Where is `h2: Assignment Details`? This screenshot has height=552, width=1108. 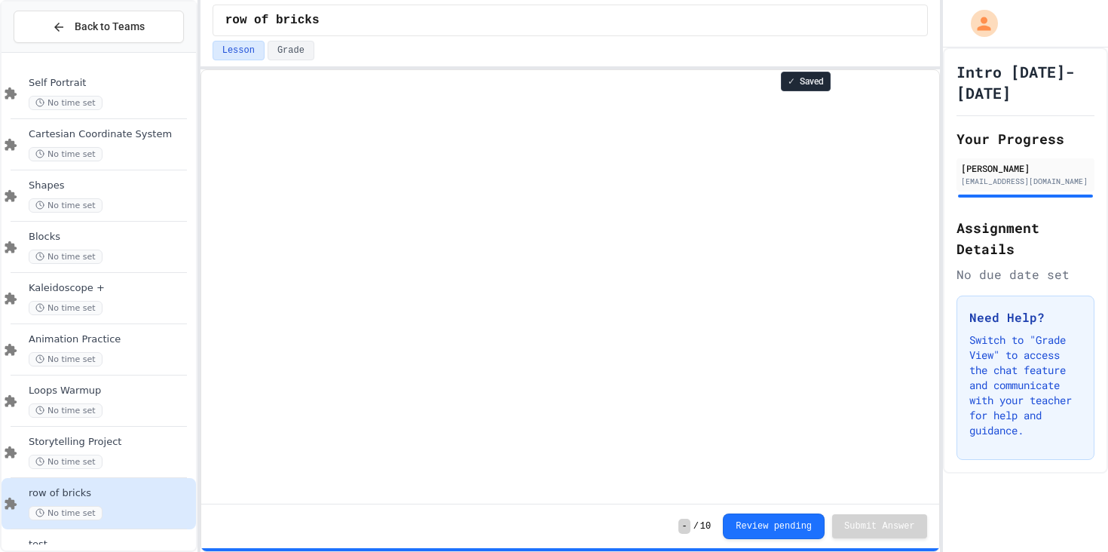
h2: Assignment Details is located at coordinates (1025, 238).